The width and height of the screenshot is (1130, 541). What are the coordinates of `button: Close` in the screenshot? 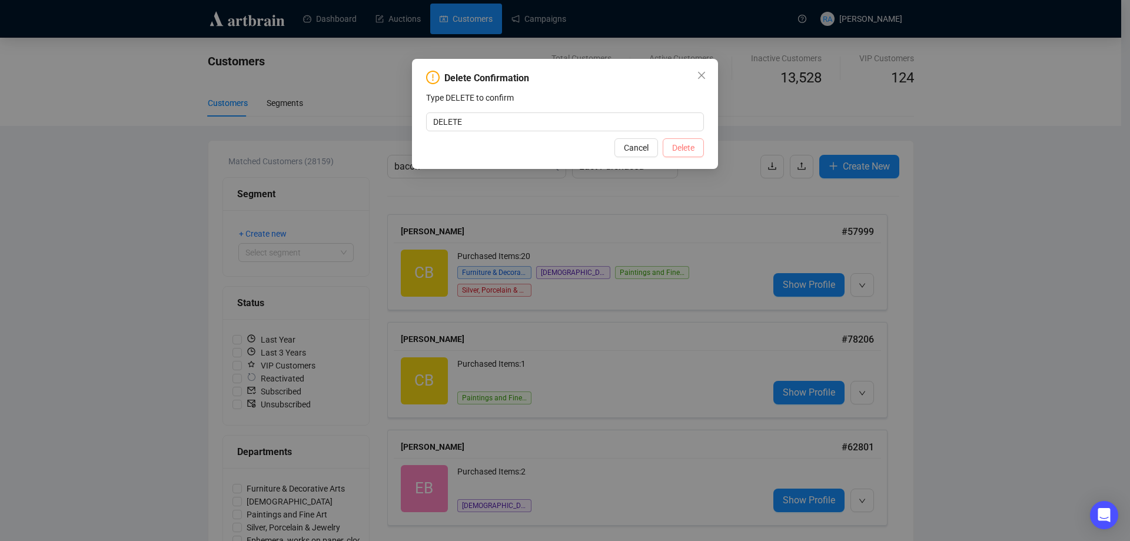 It's located at (702, 75).